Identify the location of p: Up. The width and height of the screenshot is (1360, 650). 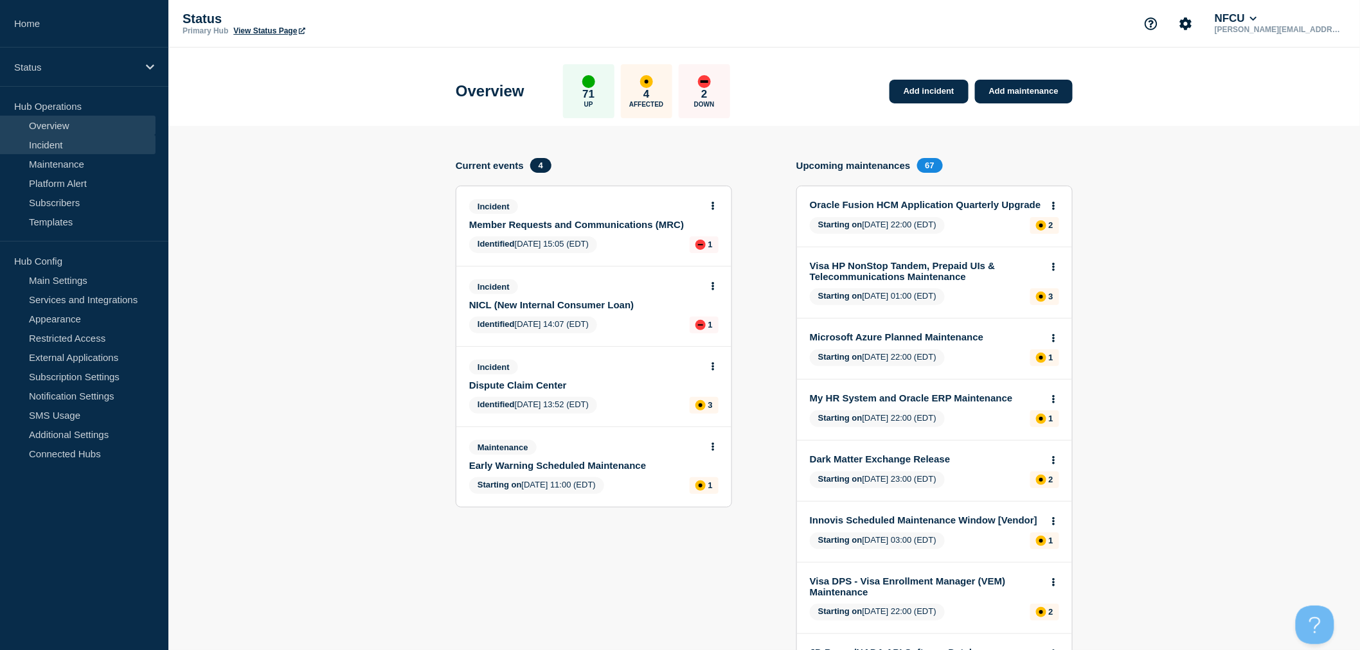
(589, 104).